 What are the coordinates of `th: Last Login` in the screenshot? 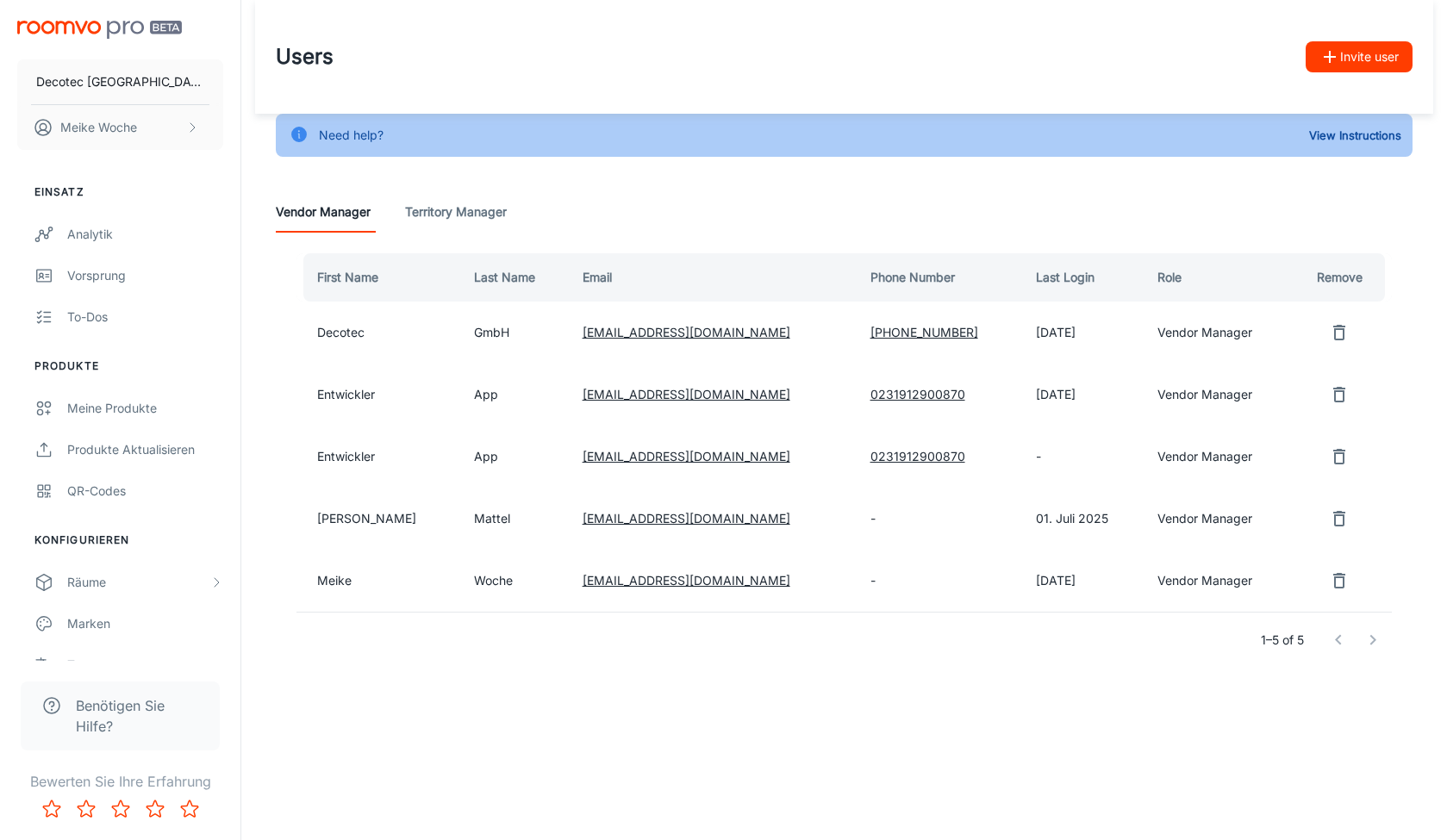 It's located at (1083, 278).